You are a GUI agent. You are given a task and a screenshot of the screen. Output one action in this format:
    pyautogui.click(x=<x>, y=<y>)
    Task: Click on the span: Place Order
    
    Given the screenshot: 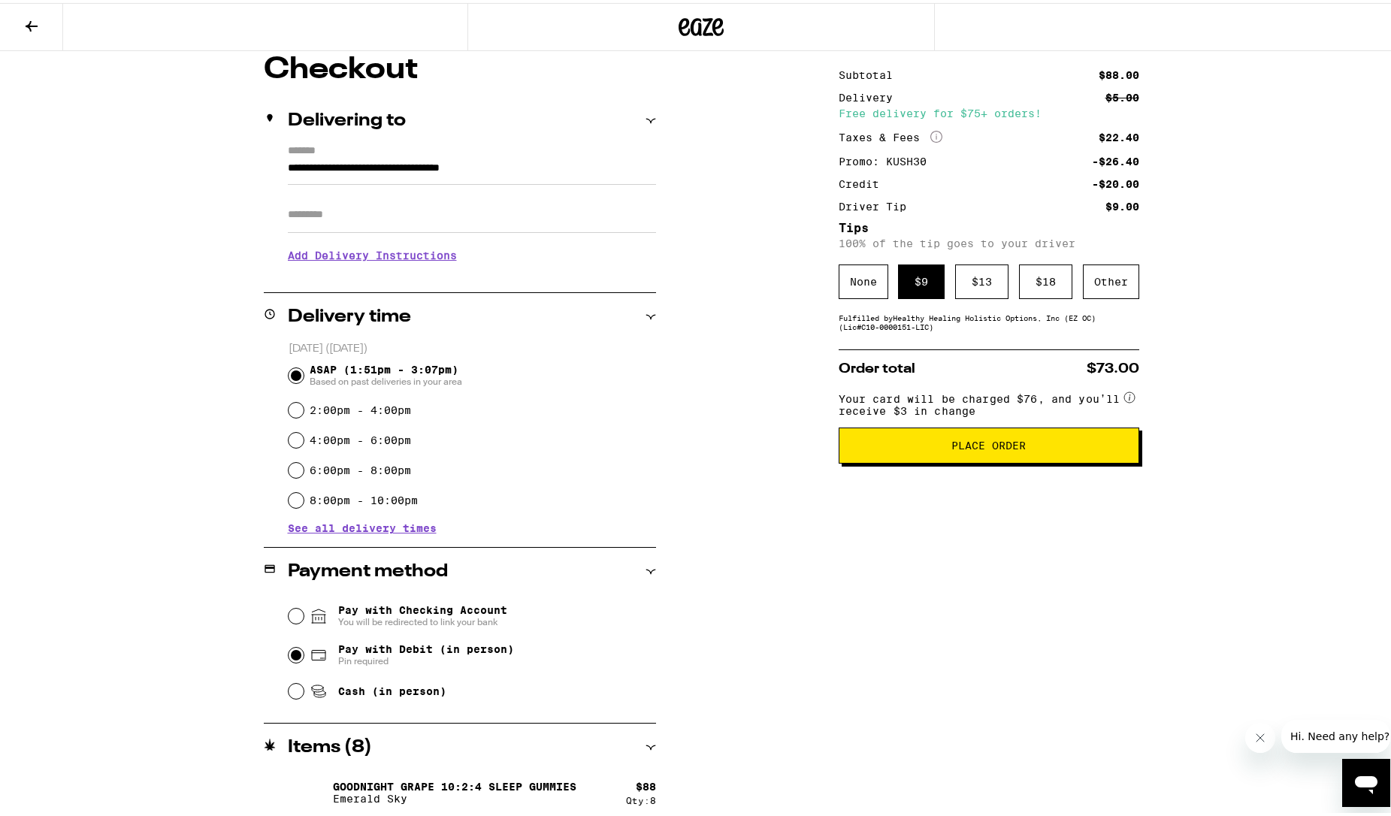 What is the action you would take?
    pyautogui.click(x=988, y=443)
    